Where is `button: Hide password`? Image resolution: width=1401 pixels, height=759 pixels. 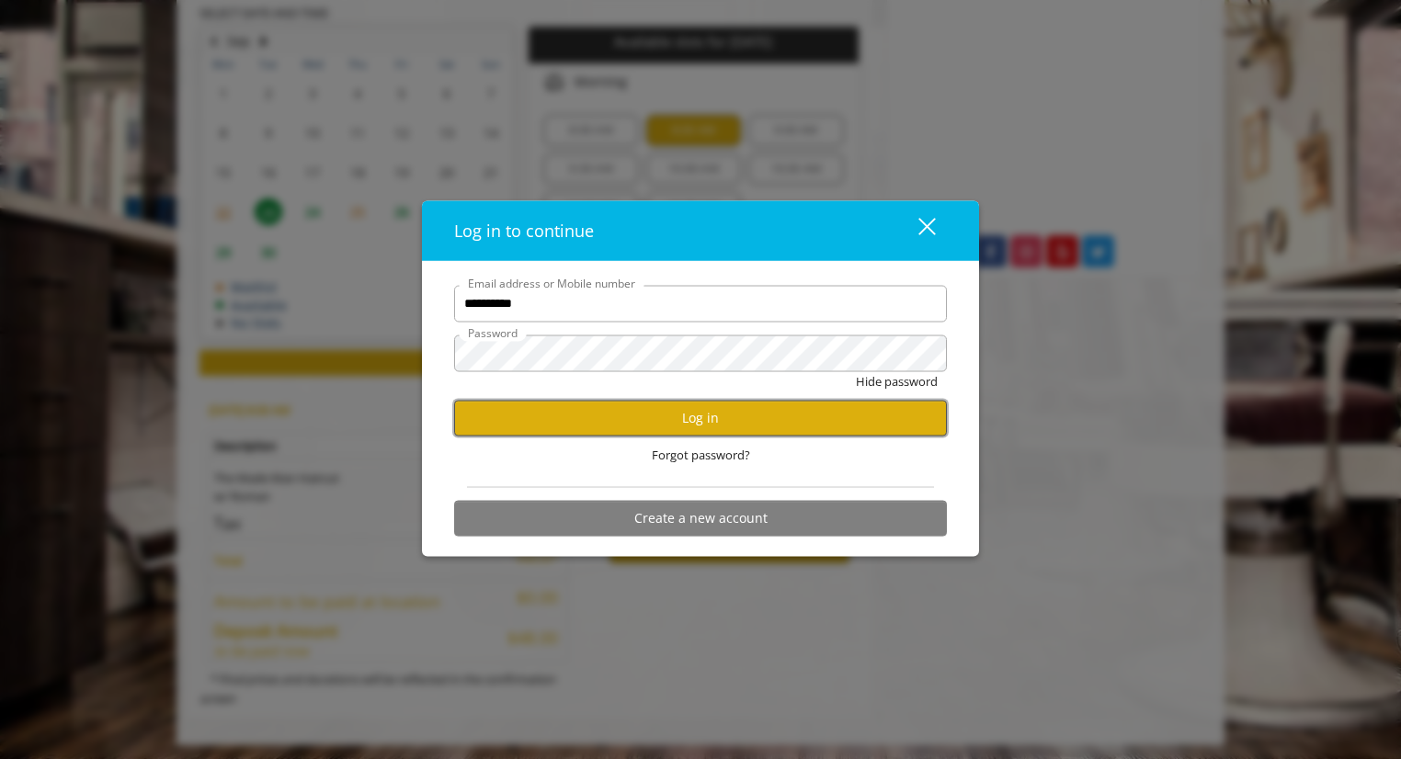 button: Hide password is located at coordinates (896, 381).